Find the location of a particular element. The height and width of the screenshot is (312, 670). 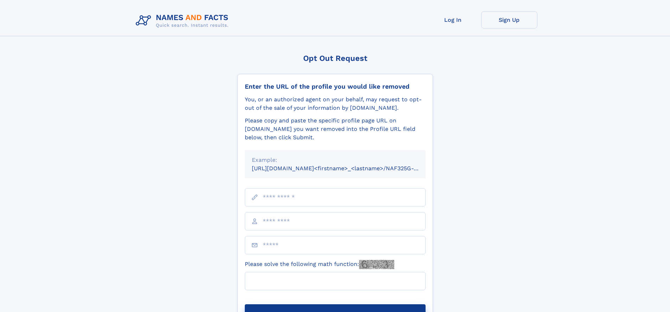

label: Please solve the following math function: is located at coordinates (319, 264).